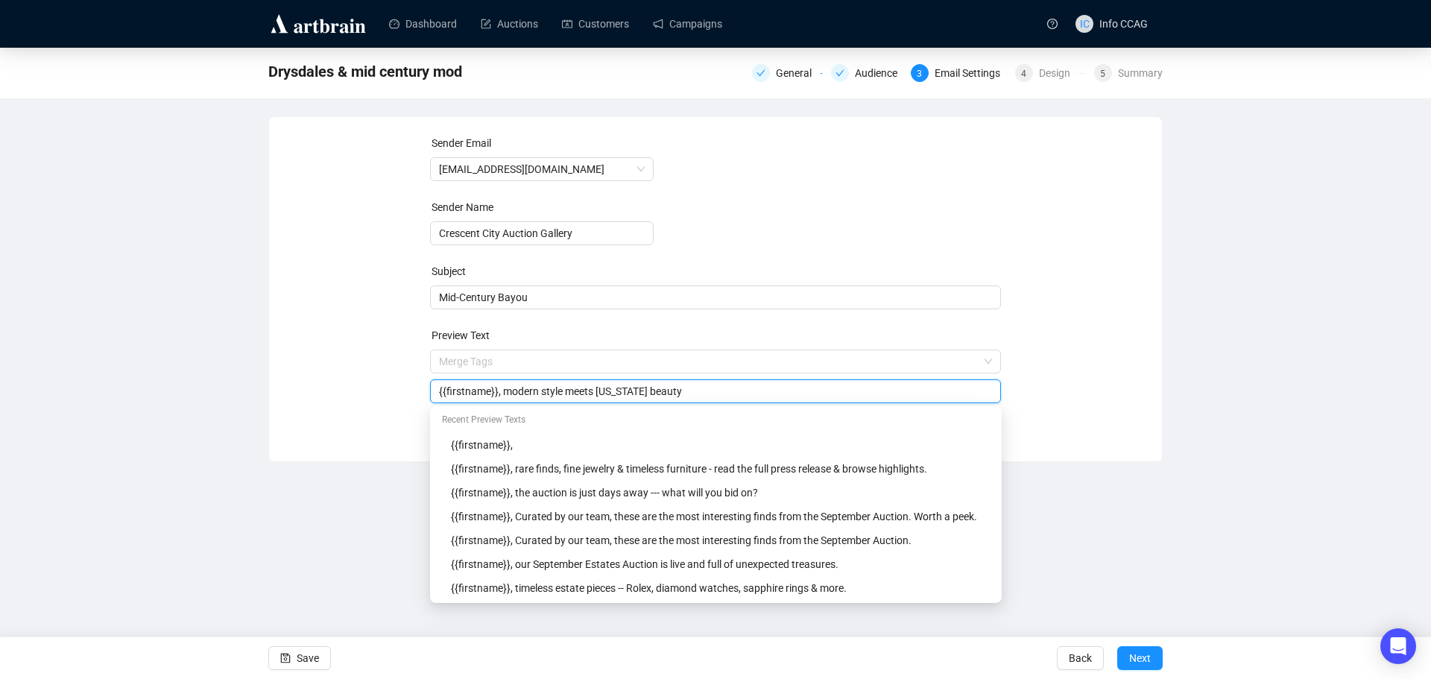 This screenshot has height=679, width=1431. I want to click on div: 3Email Settings, so click(959, 73).